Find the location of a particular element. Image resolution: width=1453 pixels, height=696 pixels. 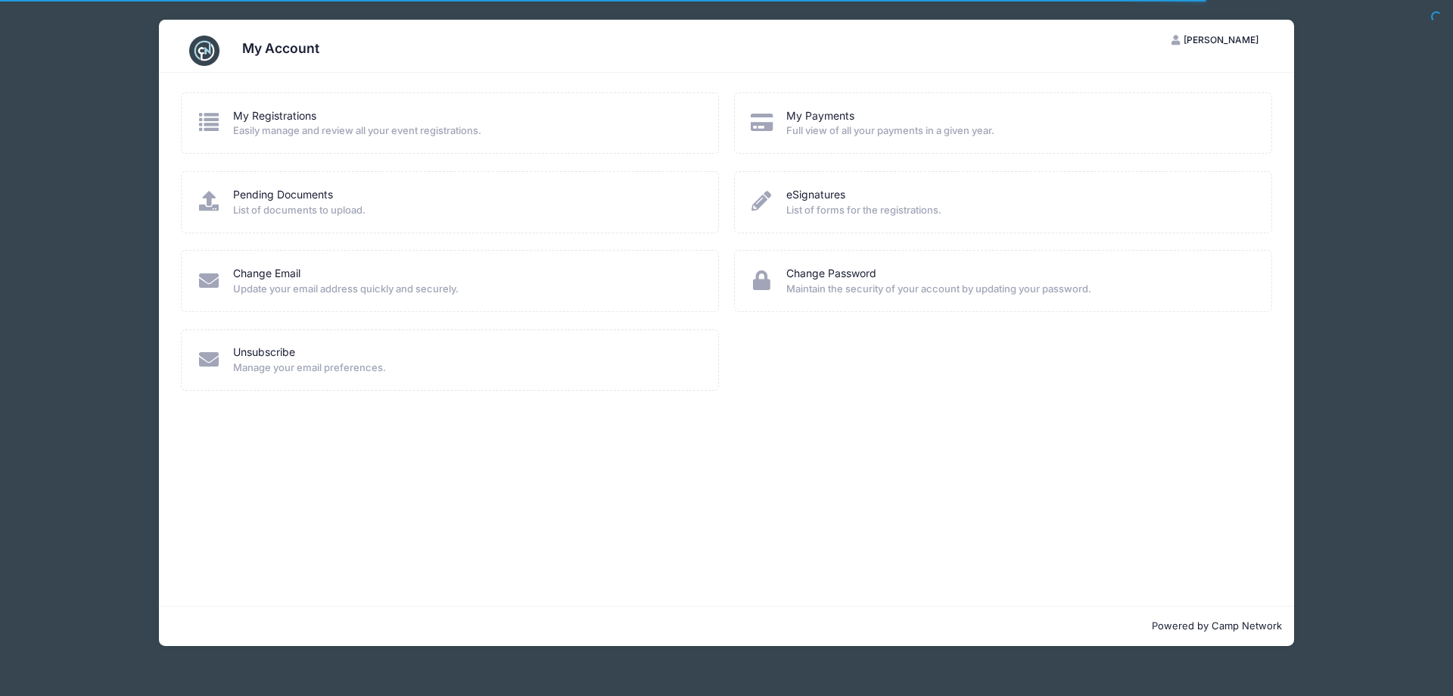

a: My Payments is located at coordinates (820, 116).